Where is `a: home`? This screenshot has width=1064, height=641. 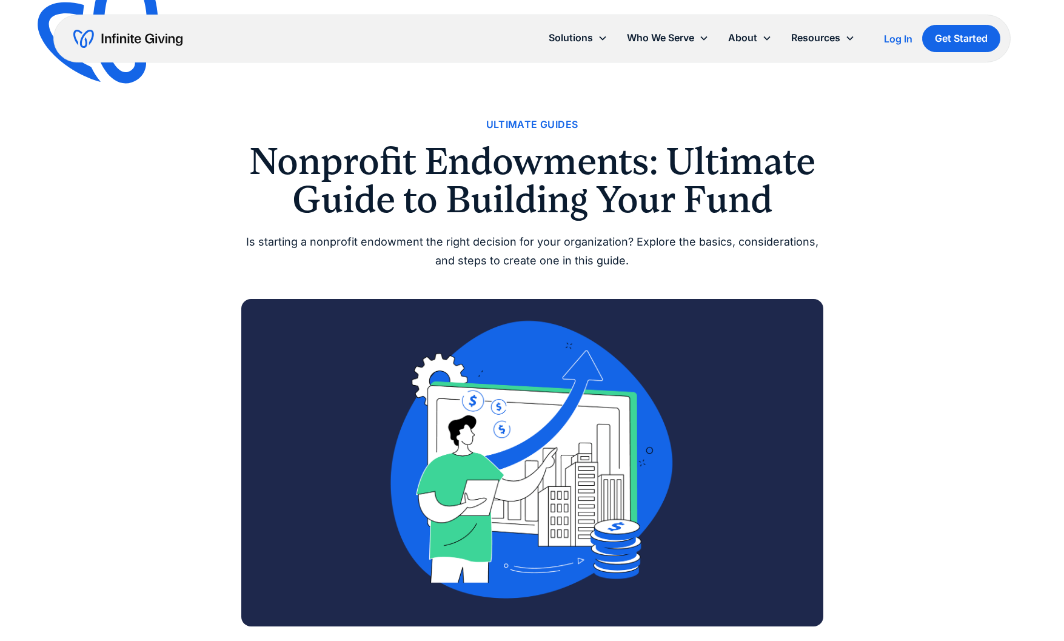 a: home is located at coordinates (128, 39).